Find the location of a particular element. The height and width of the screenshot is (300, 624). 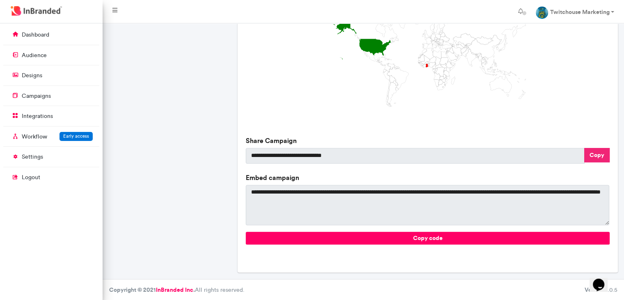

strong: Copyright © 2021 . is located at coordinates (152, 289).